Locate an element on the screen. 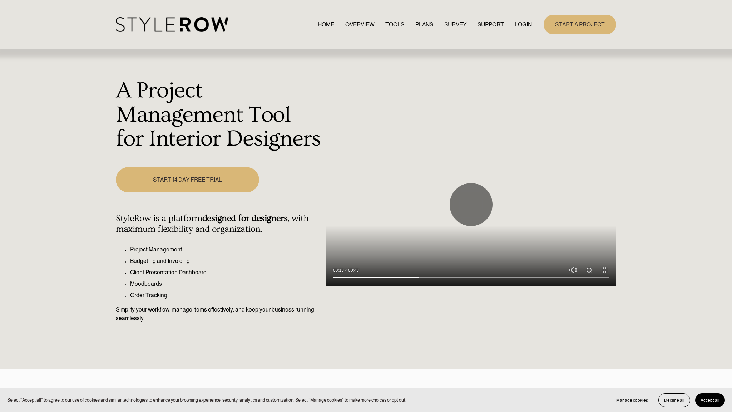  a: SURVEY is located at coordinates (456, 24).